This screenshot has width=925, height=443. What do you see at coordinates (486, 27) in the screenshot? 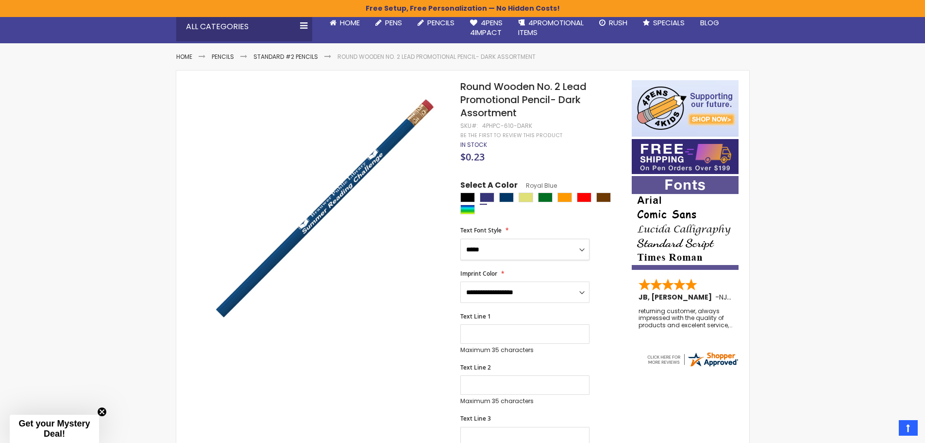
I see `span: 4Pens 4impact` at bounding box center [486, 27].